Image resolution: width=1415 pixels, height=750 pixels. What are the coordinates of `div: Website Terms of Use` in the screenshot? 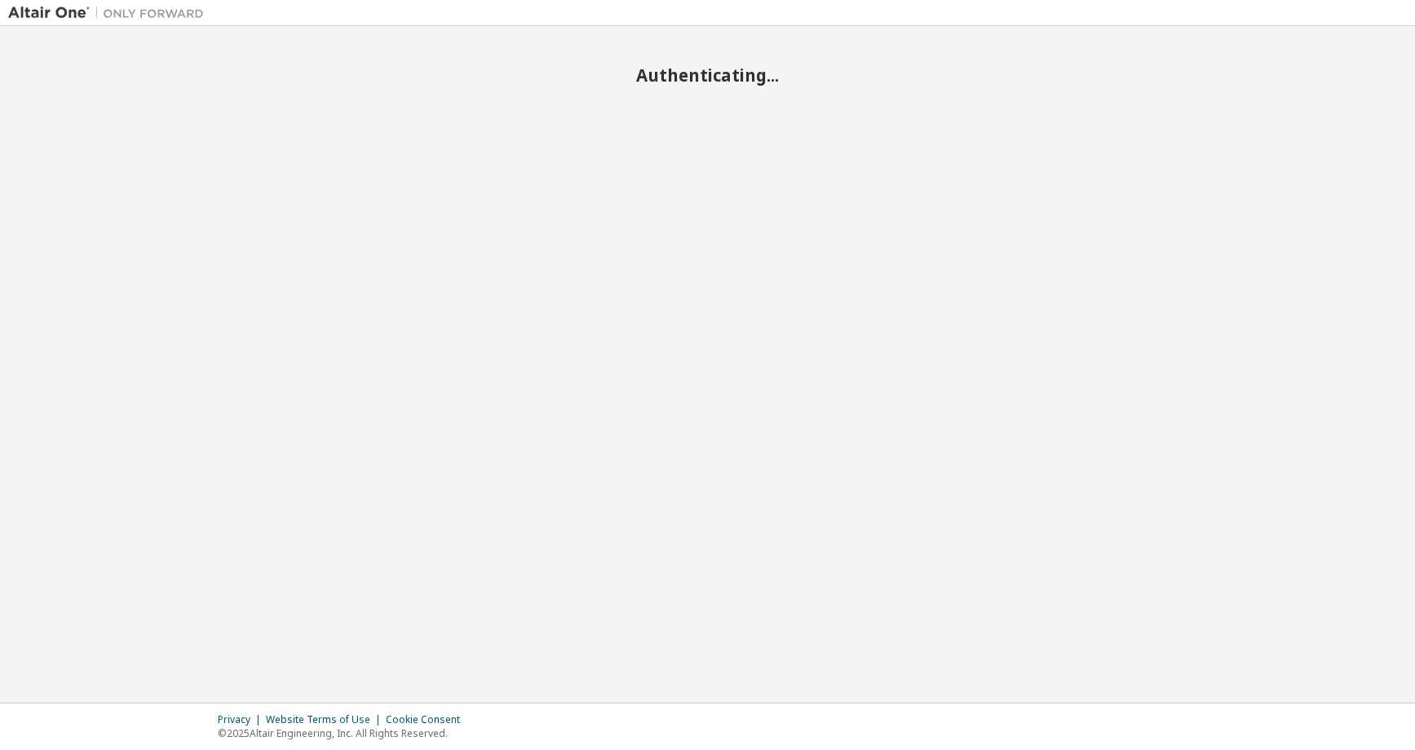 It's located at (326, 720).